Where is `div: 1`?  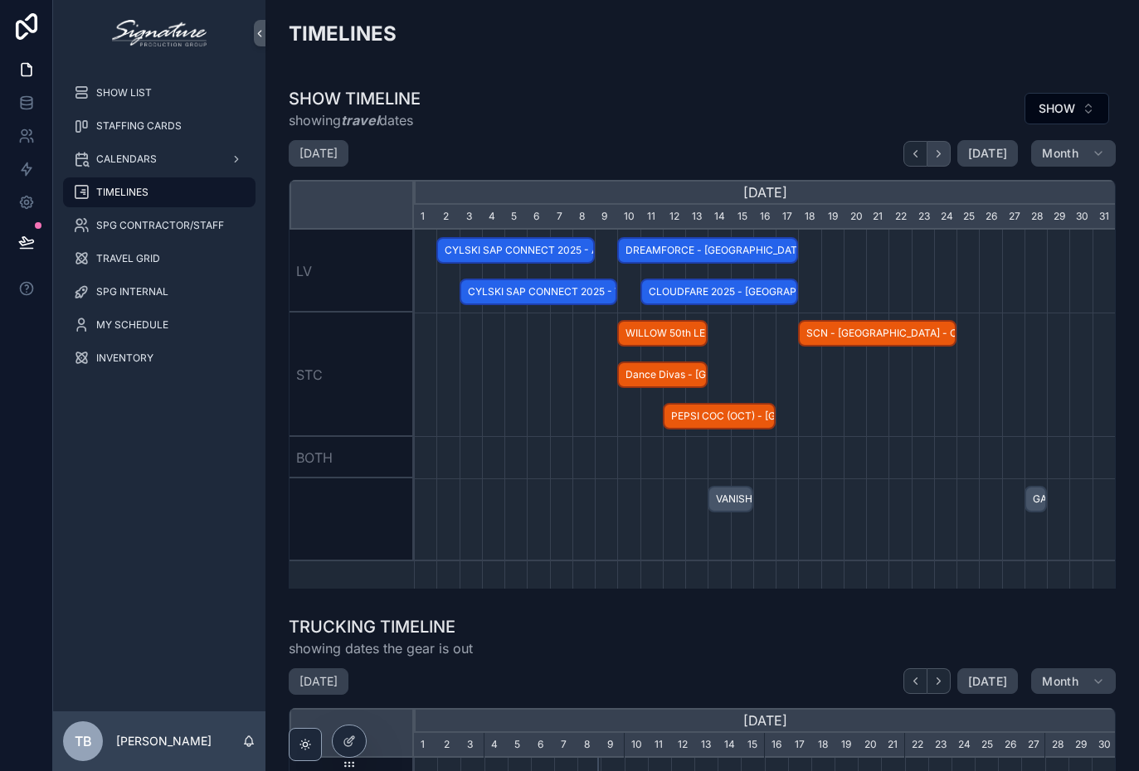
div: 1 is located at coordinates (425, 217).